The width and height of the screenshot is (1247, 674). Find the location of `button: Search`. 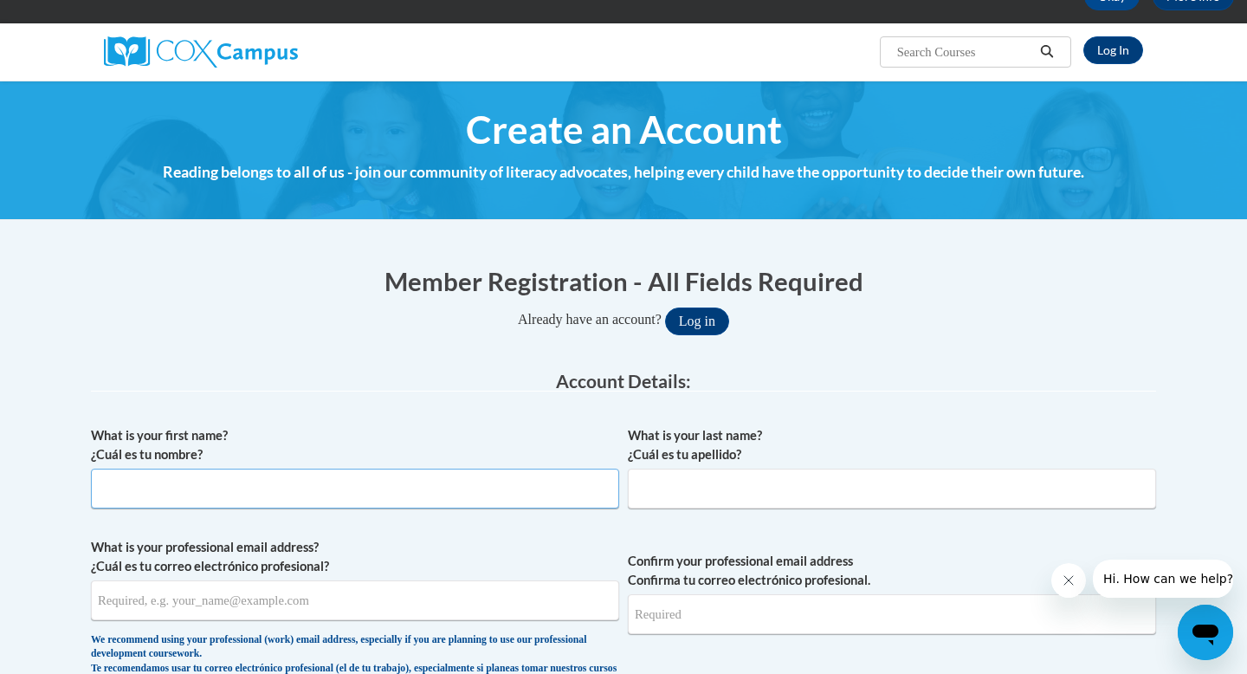

button: Search is located at coordinates (1047, 52).